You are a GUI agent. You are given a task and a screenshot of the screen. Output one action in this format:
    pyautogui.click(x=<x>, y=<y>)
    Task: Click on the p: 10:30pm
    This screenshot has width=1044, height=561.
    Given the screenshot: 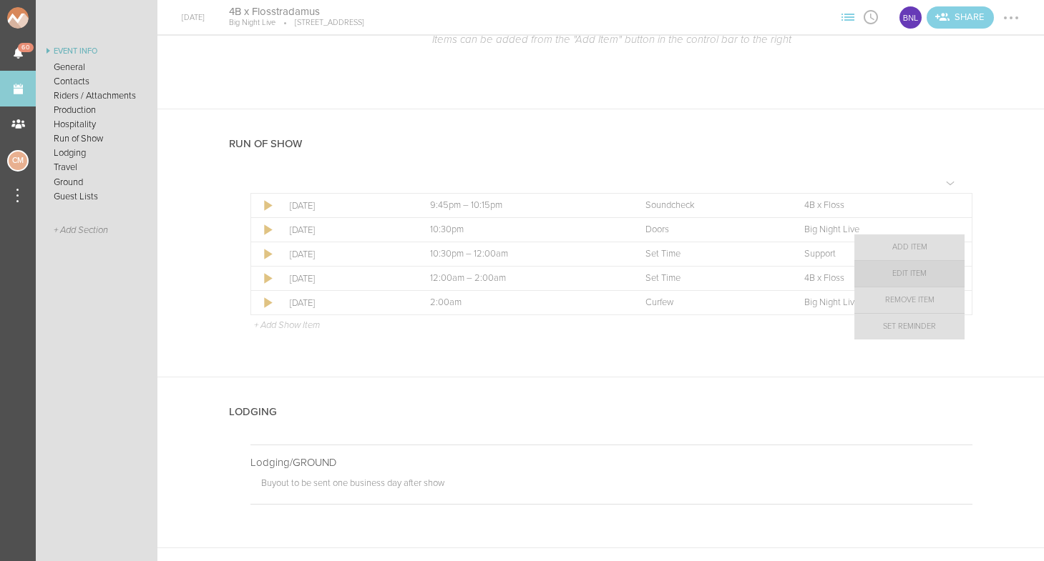 What is the action you would take?
    pyautogui.click(x=521, y=230)
    